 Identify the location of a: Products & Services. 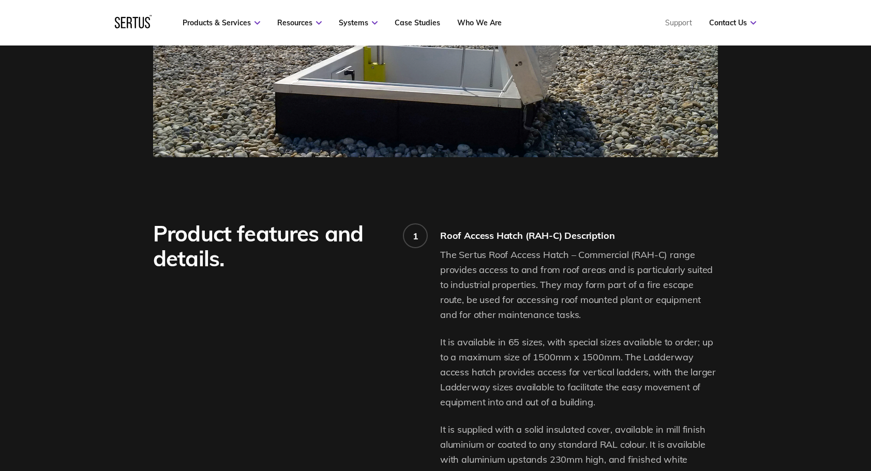
(221, 23).